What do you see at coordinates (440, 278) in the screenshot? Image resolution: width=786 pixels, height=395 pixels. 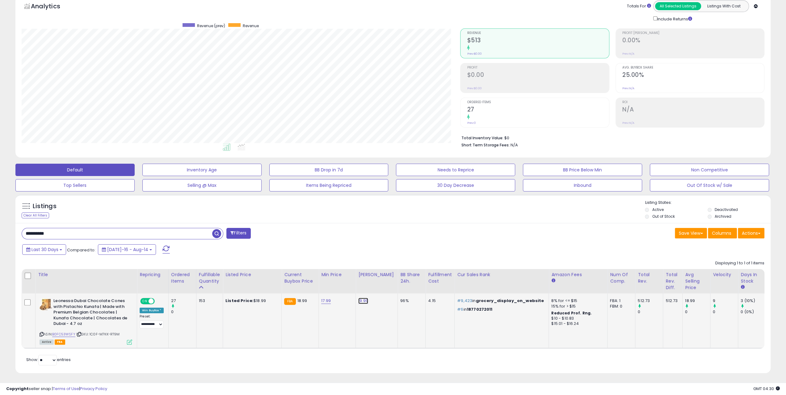 I see `div: Fulfillment Cost` at bounding box center [440, 278].